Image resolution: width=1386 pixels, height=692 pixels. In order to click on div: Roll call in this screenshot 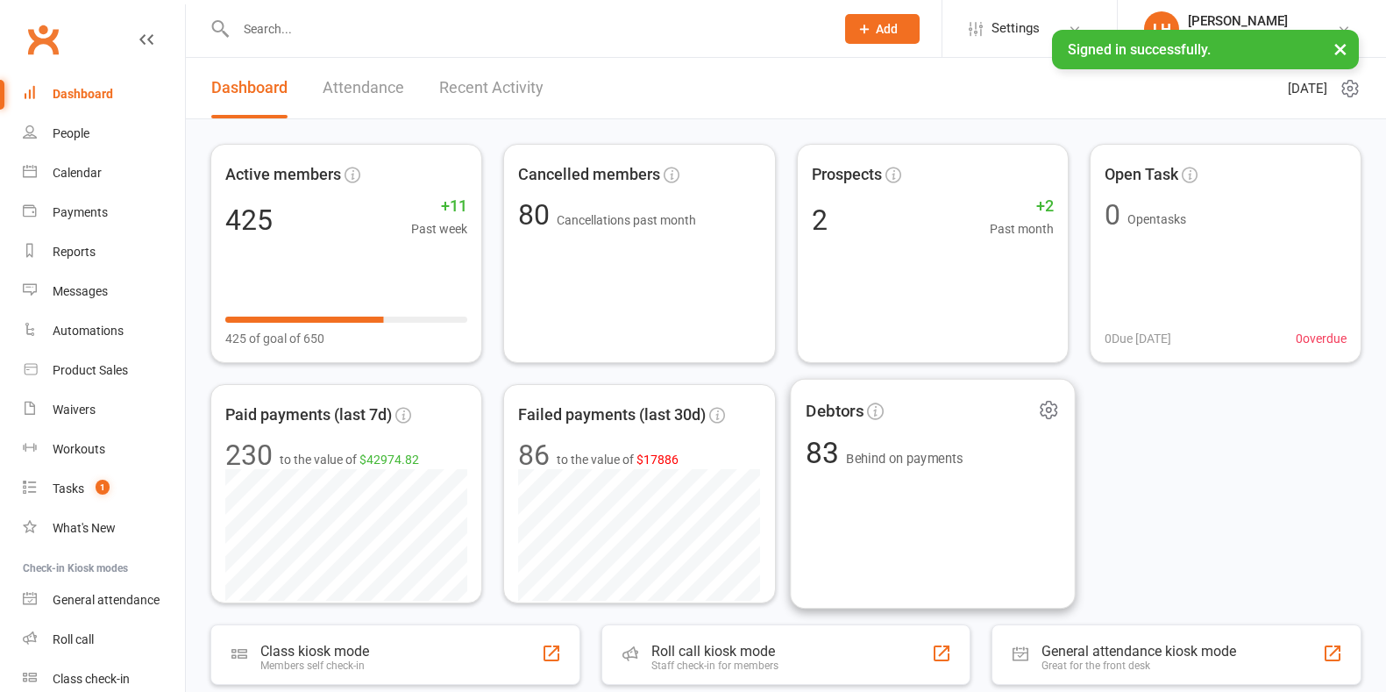, I will do `click(73, 639)`.